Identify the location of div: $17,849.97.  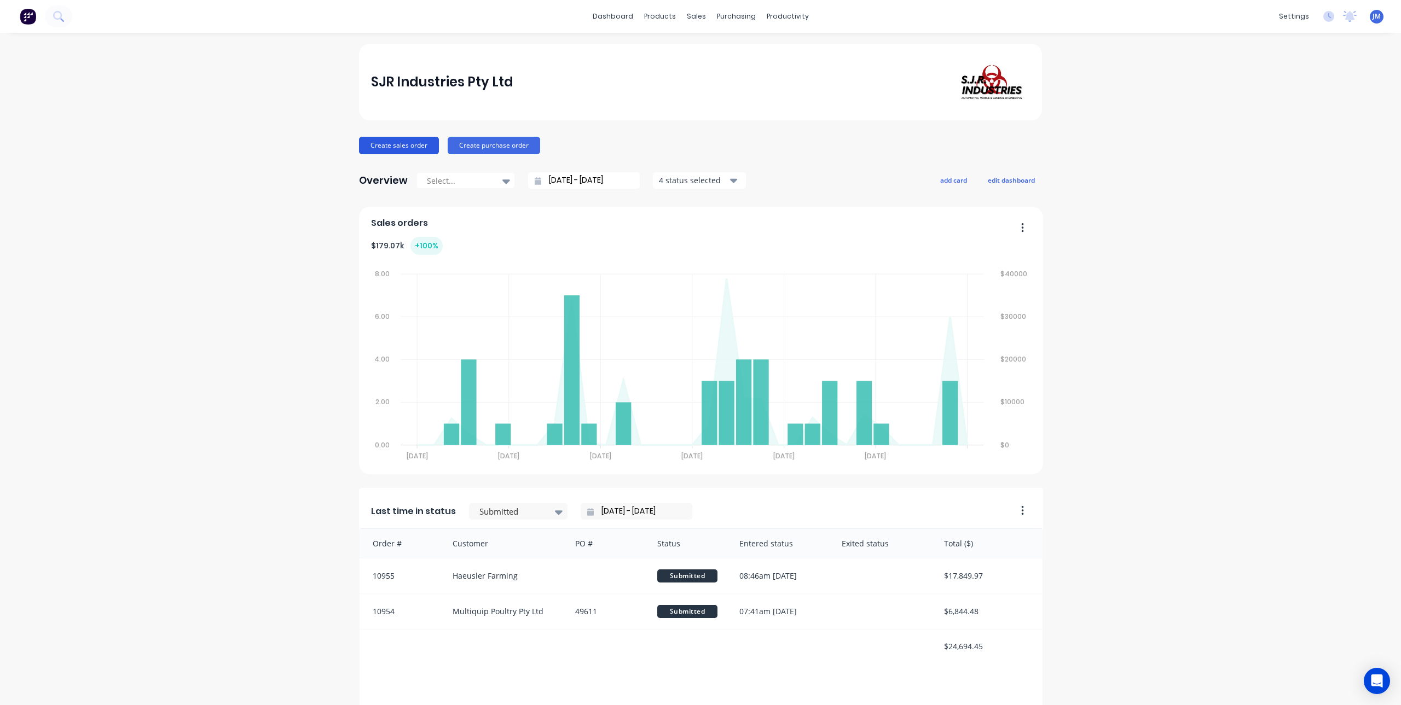
(988, 576).